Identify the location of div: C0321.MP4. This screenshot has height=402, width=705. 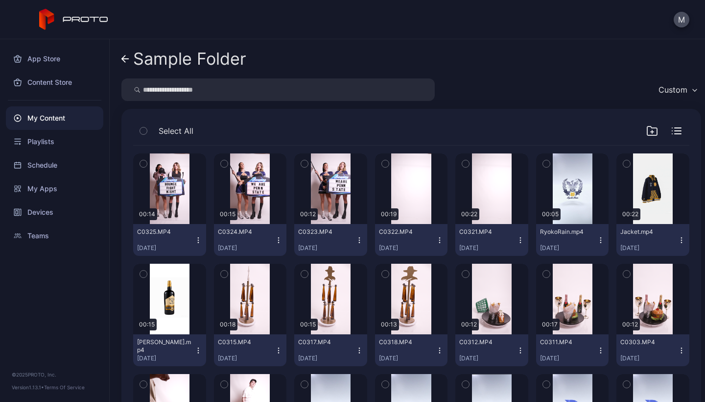
(486, 232).